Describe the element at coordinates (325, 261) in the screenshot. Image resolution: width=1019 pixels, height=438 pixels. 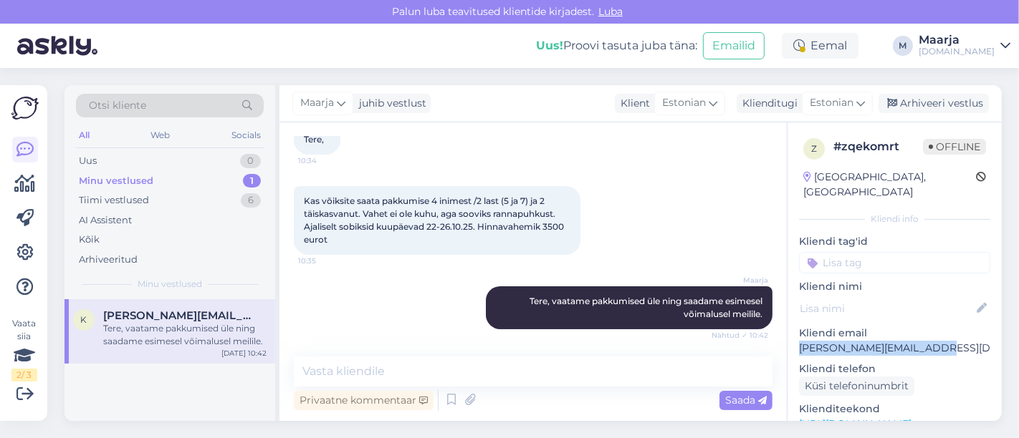
I see `span: 10:35` at that location.